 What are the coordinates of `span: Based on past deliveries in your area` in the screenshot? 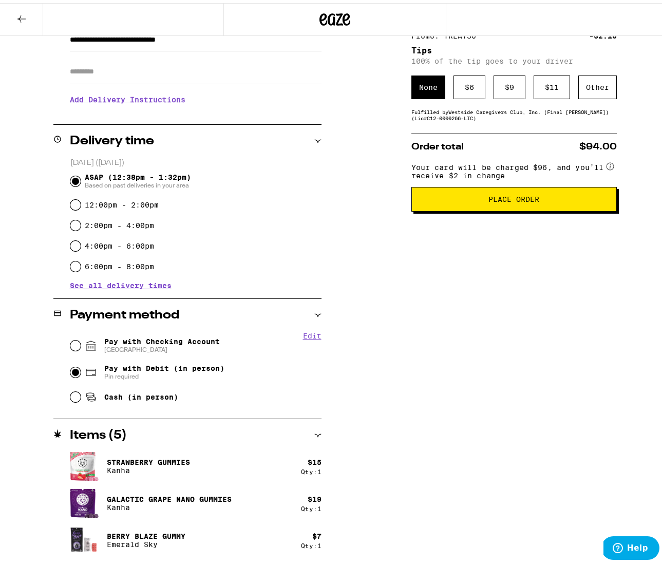 It's located at (138, 182).